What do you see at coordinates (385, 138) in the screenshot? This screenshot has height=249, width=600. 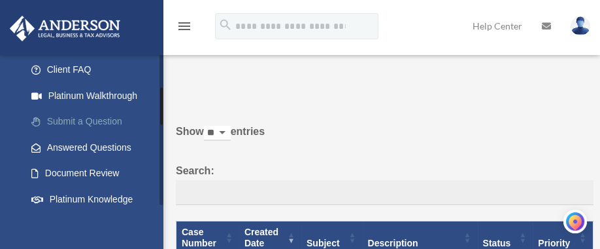 I see `label: Show entries` at bounding box center [385, 138].